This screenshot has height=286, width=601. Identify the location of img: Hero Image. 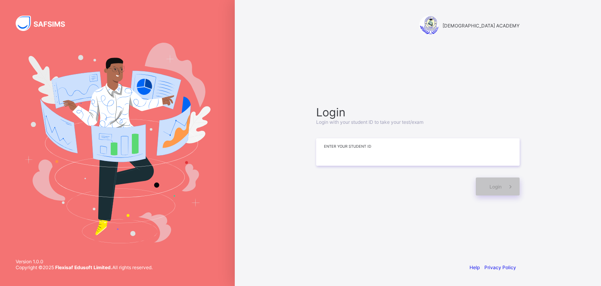
(117, 143).